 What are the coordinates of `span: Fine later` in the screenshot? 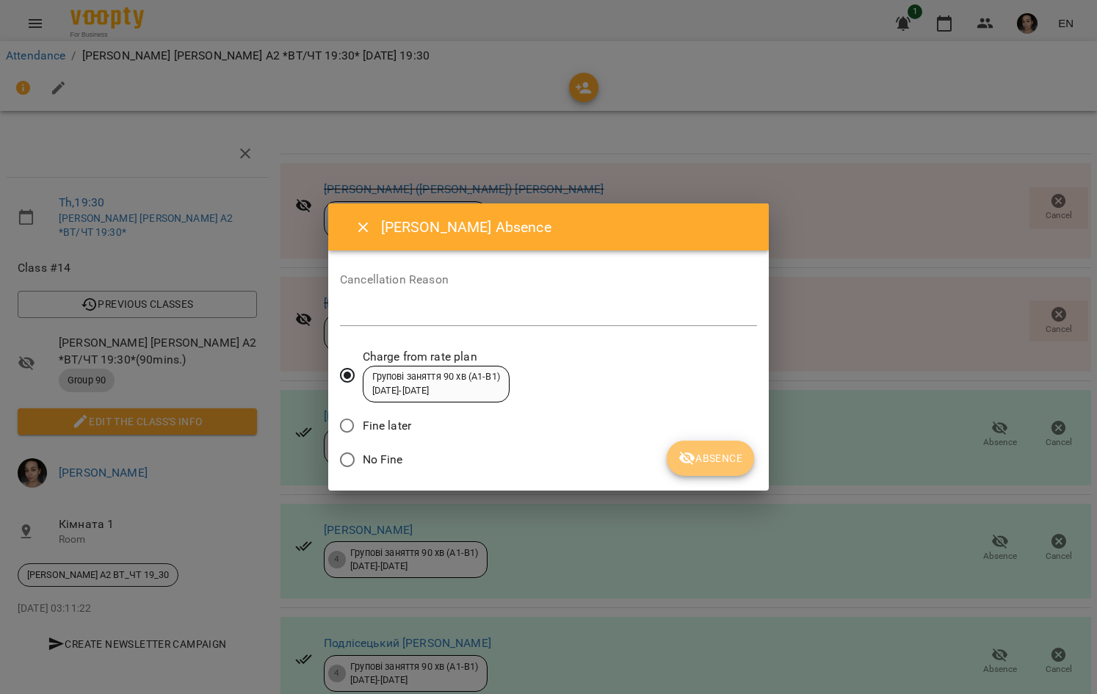 It's located at (387, 426).